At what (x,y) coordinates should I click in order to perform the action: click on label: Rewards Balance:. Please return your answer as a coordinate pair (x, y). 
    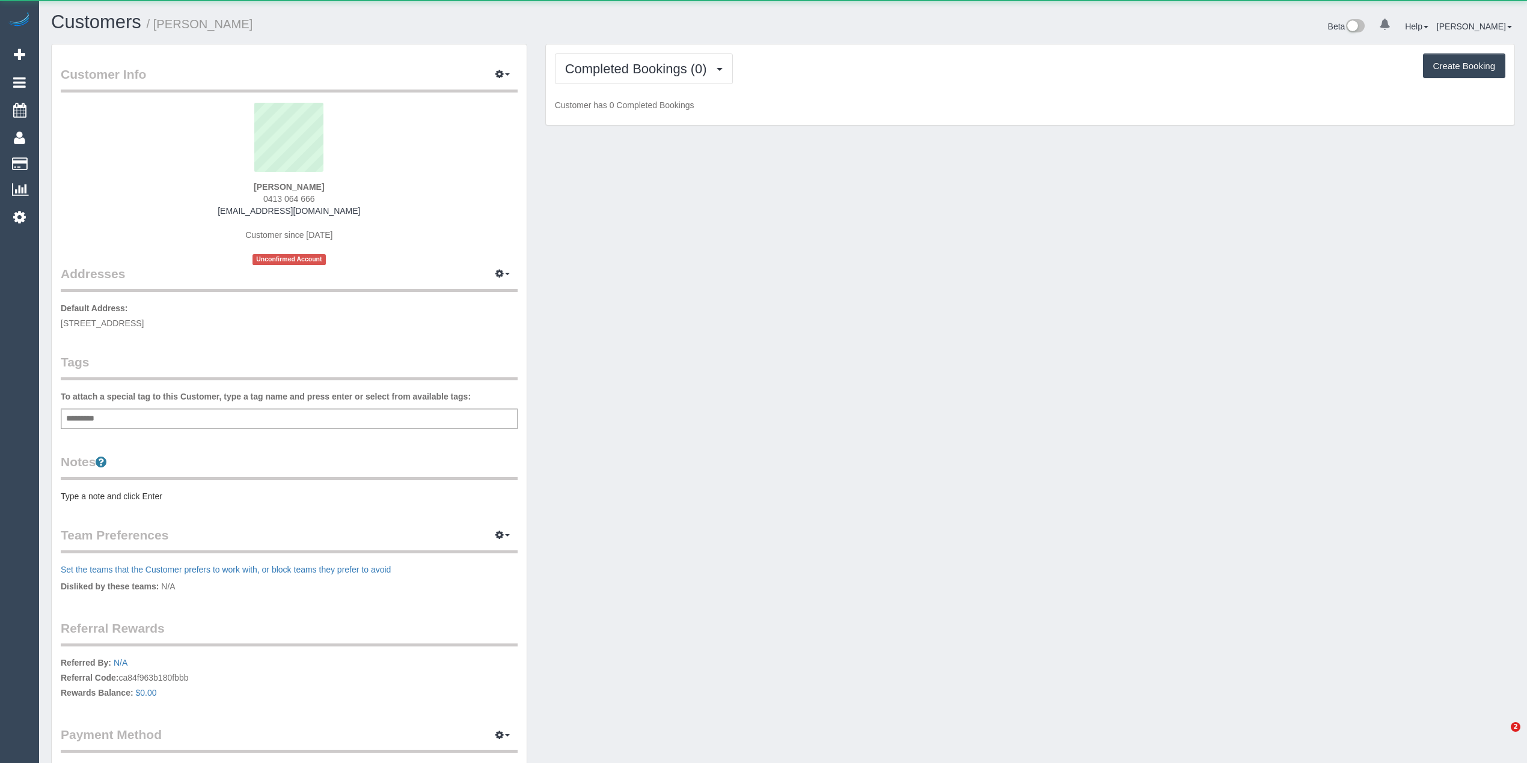
    Looking at the image, I should click on (97, 693).